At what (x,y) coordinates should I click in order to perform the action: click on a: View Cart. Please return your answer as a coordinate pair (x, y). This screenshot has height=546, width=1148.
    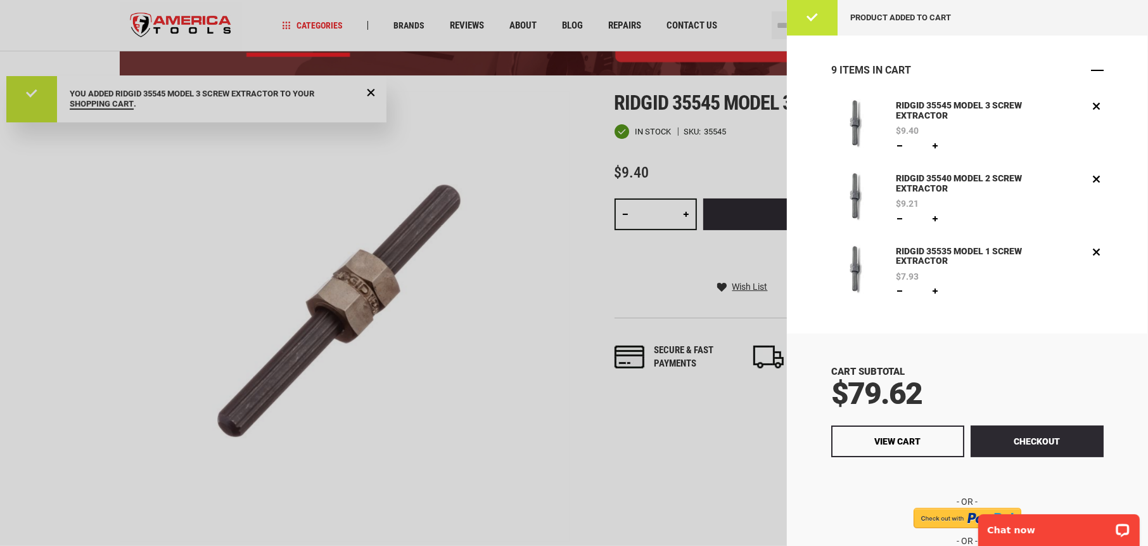
    Looking at the image, I should click on (898, 441).